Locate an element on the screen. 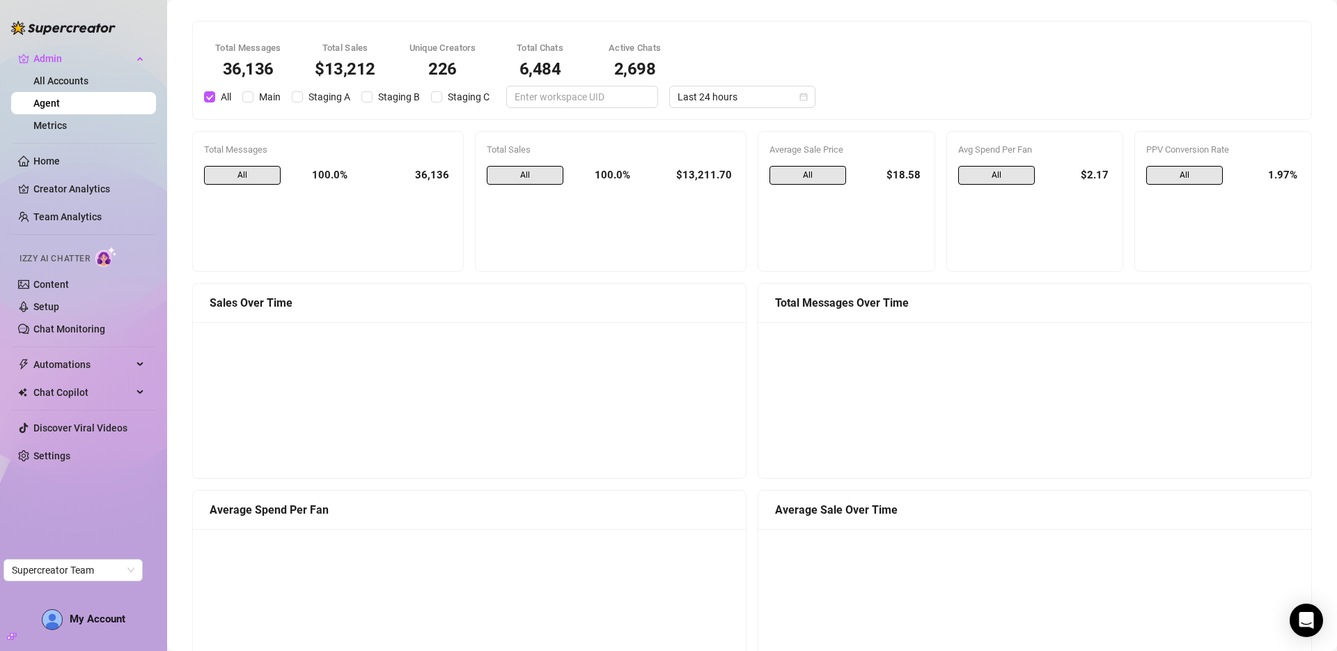 This screenshot has height=651, width=1337. a: Discover Viral Videos is located at coordinates (80, 428).